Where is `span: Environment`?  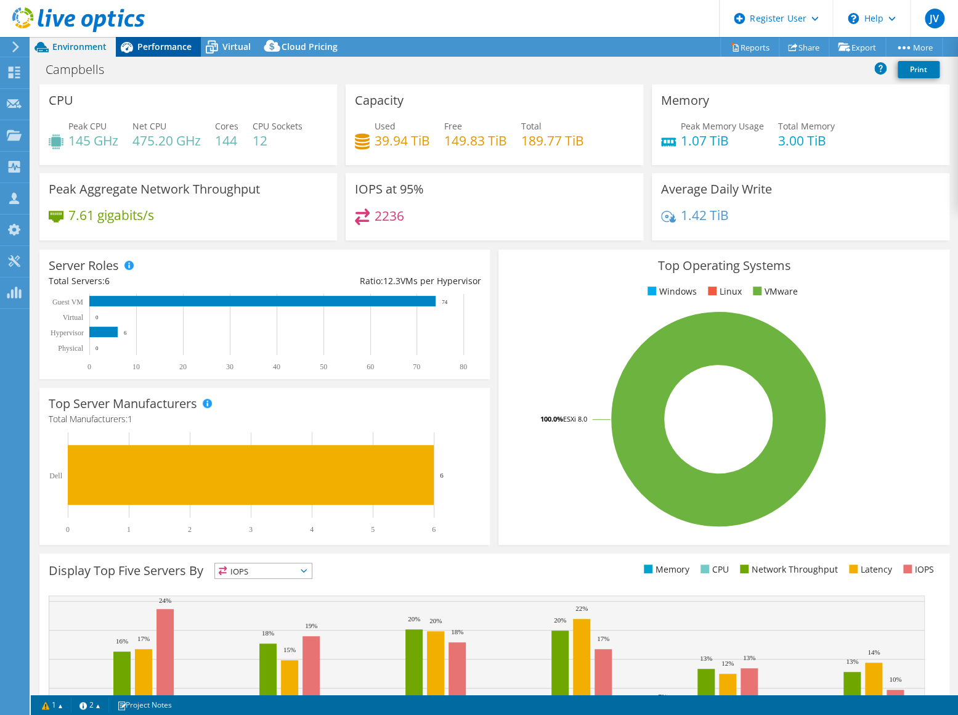 span: Environment is located at coordinates (79, 46).